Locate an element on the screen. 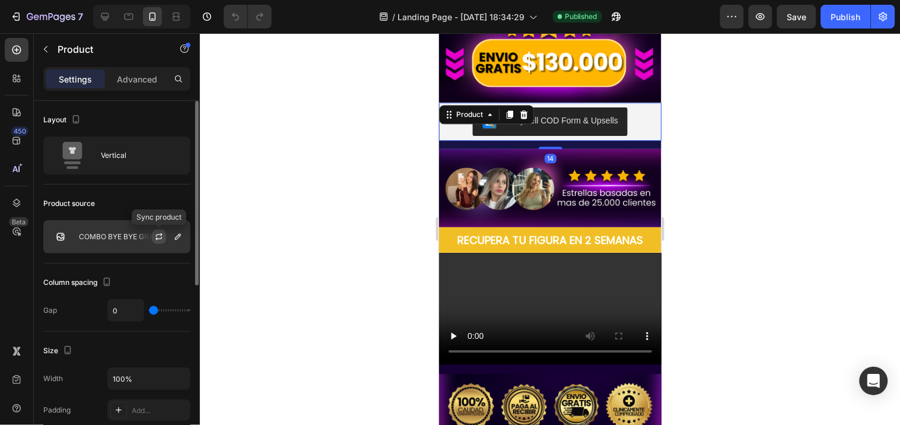  p: 7 is located at coordinates (80, 17).